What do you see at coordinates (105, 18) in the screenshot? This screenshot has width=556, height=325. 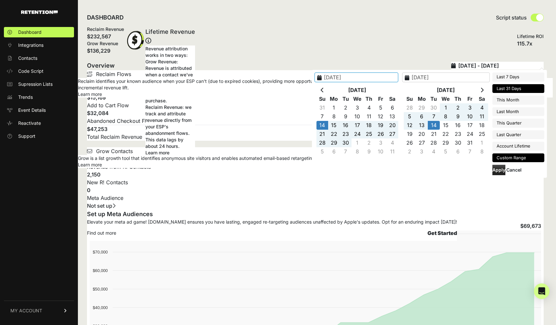 I see `h2: DASHBOARD` at bounding box center [105, 18].